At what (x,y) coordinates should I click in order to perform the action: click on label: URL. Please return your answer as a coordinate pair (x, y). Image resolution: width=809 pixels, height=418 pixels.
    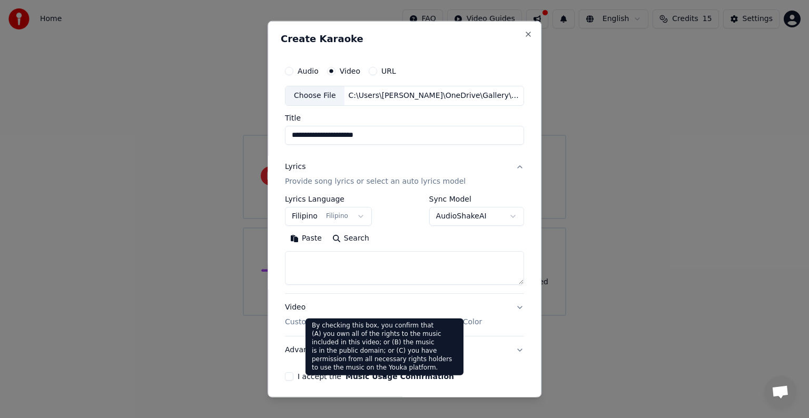
    Looking at the image, I should click on (389, 71).